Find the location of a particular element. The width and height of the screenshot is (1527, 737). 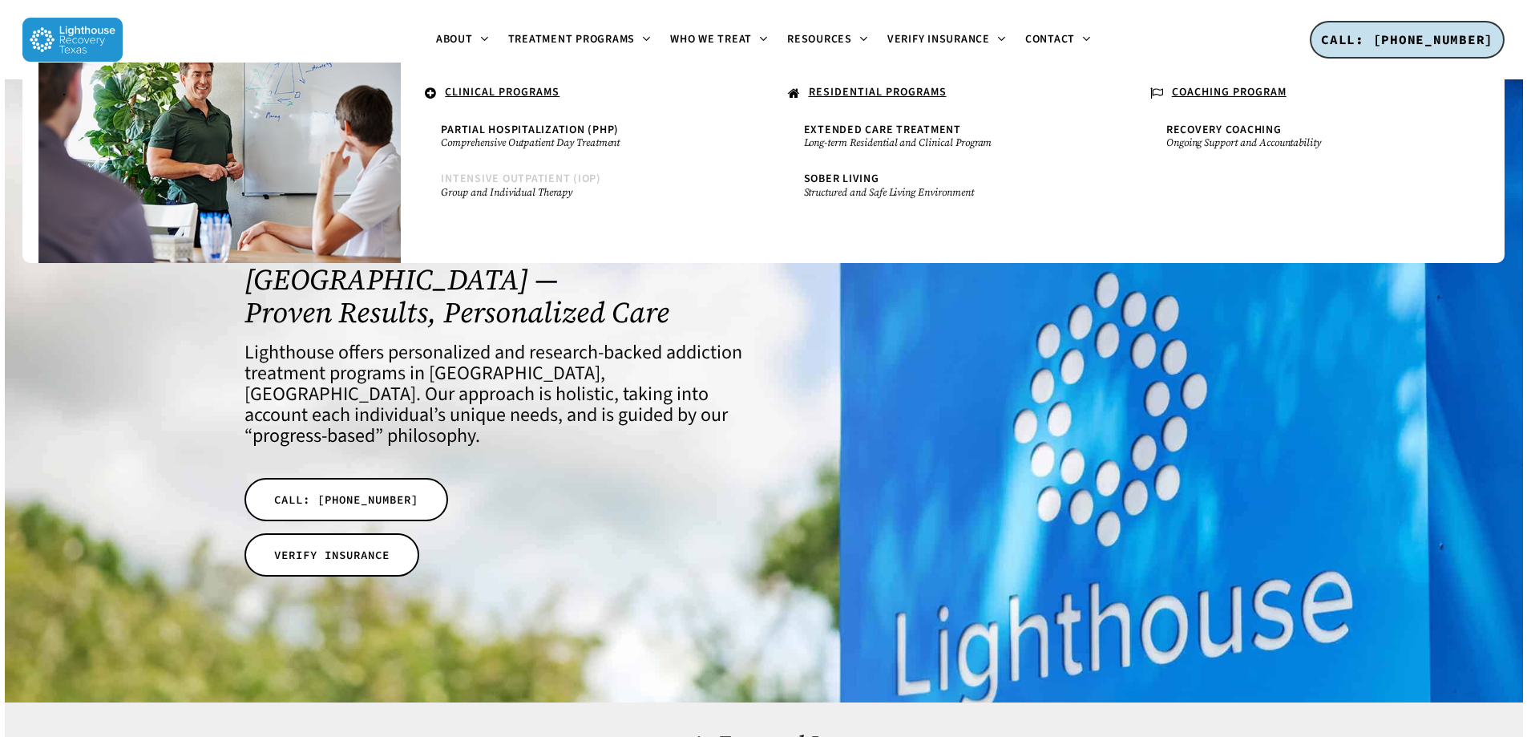

a: Extended Care TreatmentLong-term Residential and Clinical Program is located at coordinates (945, 136).